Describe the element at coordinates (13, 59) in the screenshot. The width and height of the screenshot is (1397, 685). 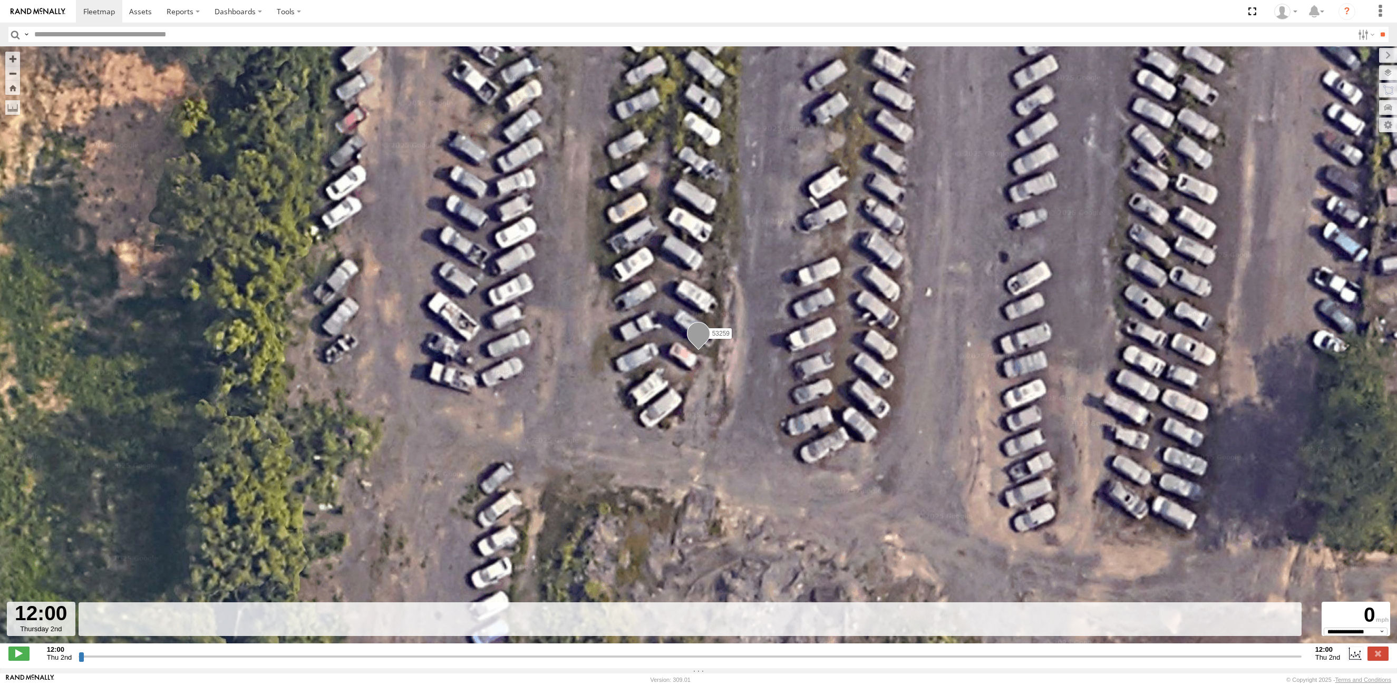
I see `button: Zoom in` at that location.